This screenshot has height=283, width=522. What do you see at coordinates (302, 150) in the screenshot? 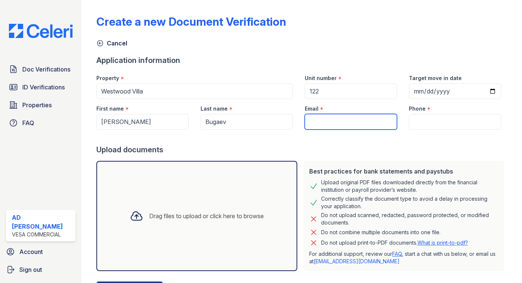
I see `div: Upload documents` at bounding box center [302, 150].